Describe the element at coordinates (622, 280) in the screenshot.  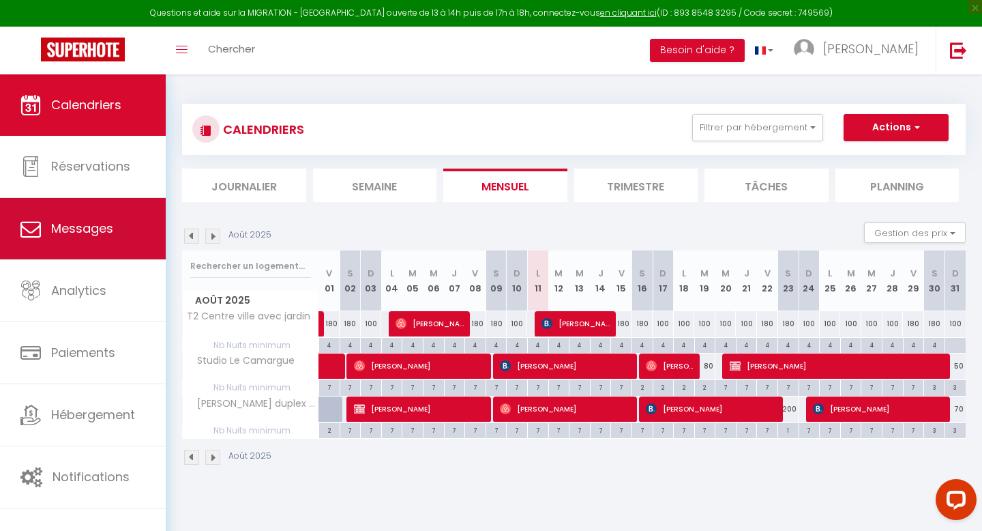
I see `th: 15` at that location.